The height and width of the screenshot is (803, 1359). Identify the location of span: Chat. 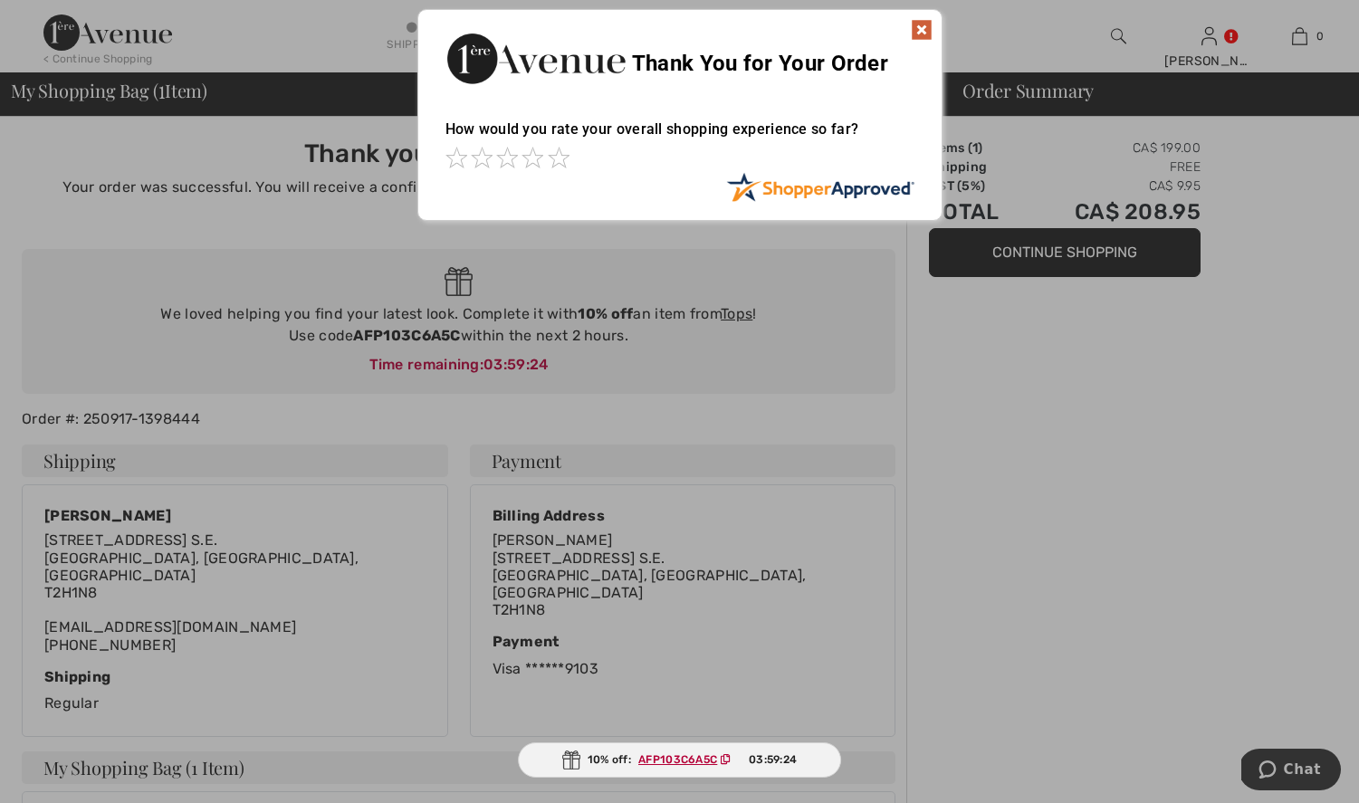
(61, 21).